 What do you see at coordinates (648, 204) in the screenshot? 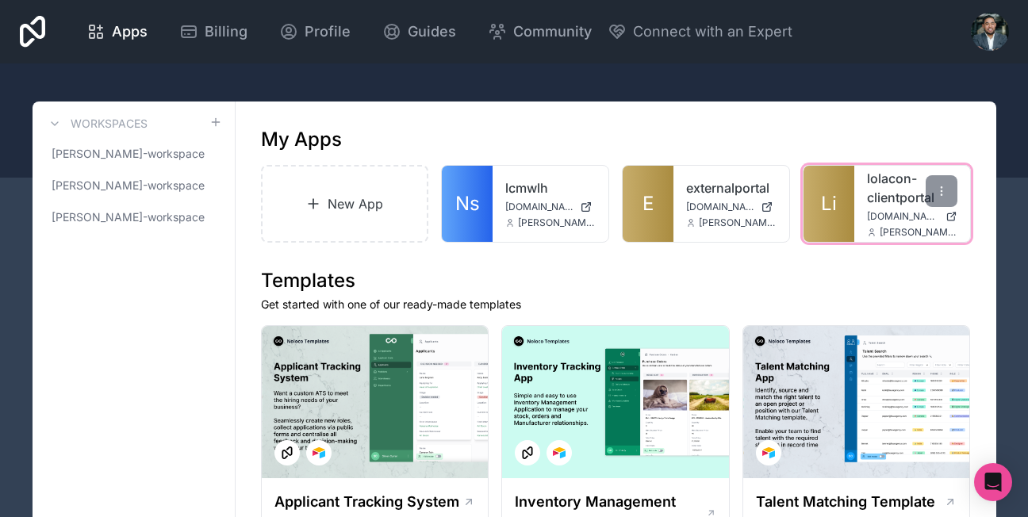
I see `span: E` at bounding box center [648, 204].